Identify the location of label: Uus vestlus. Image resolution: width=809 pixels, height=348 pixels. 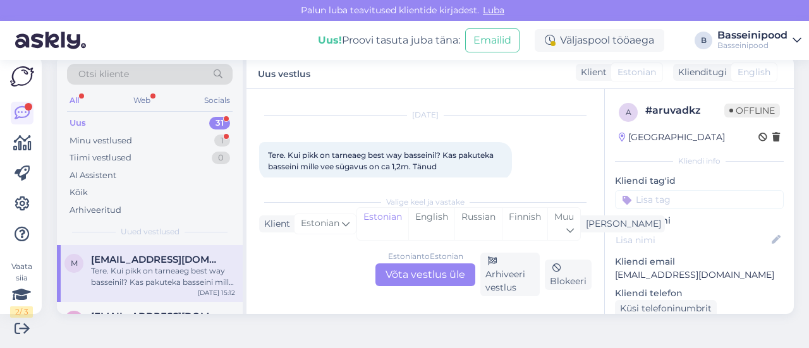
(284, 72).